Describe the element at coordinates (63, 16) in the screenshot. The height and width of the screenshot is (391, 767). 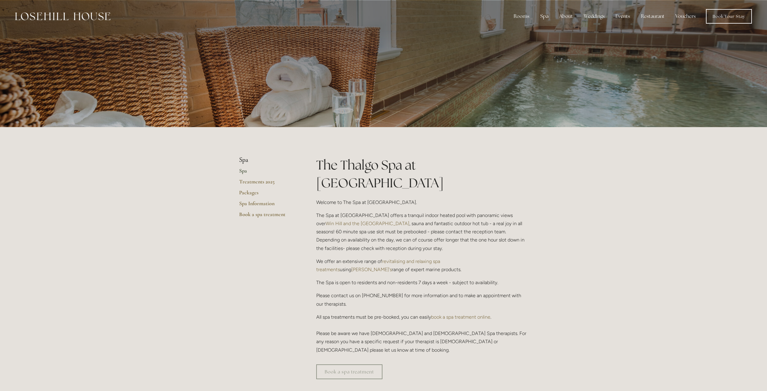
I see `img: Losehill House` at that location.